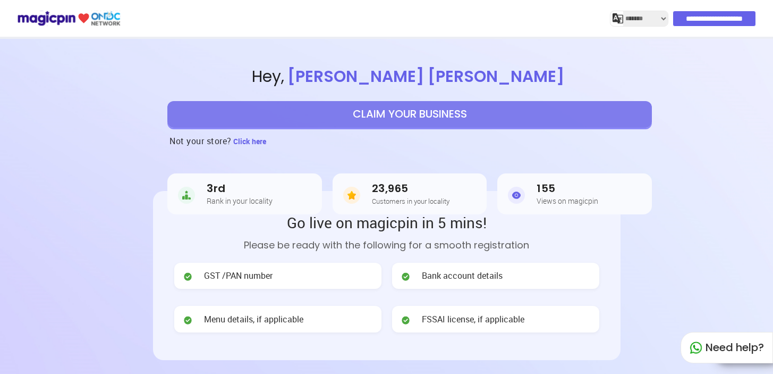  Describe the element at coordinates (200, 141) in the screenshot. I see `h3: Not your store?` at that location.